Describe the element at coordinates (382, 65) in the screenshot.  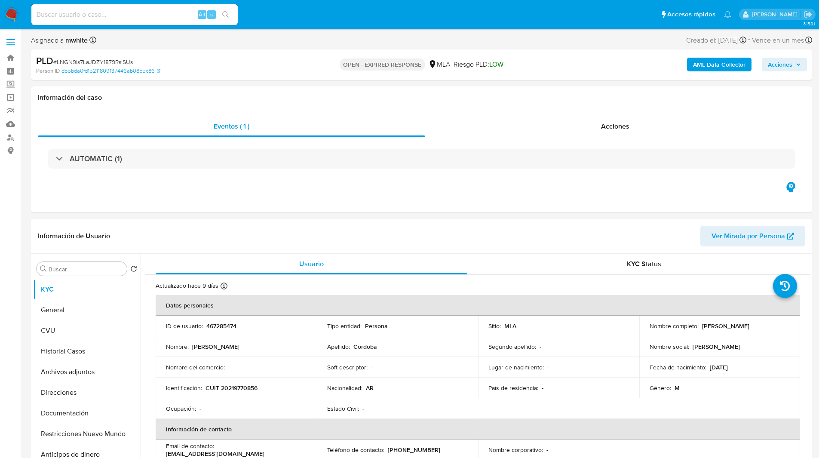
I see `p: OPEN - EXPIRED RESPONSE` at that location.